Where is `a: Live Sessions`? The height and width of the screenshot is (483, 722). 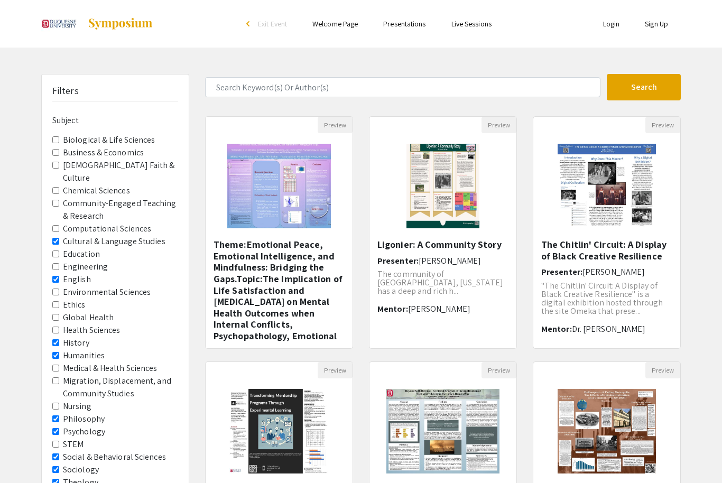 a: Live Sessions is located at coordinates (471, 24).